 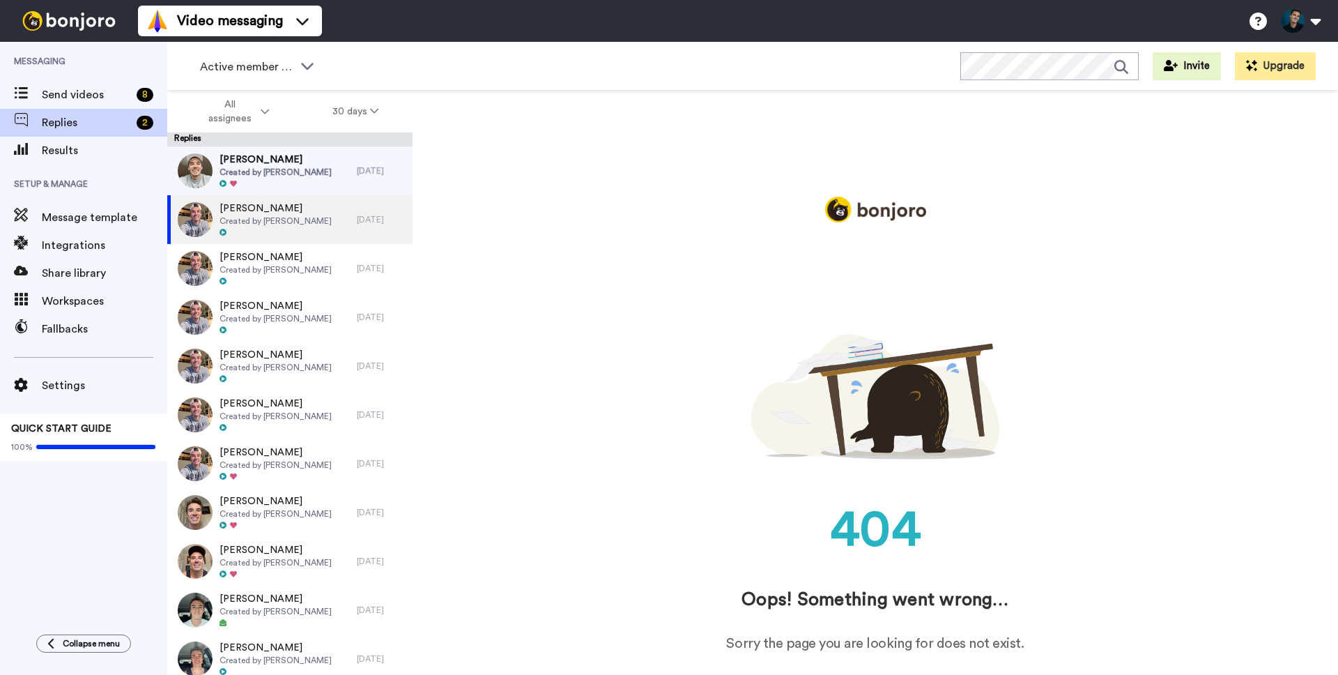 What do you see at coordinates (105, 151) in the screenshot?
I see `span: Results` at bounding box center [105, 151].